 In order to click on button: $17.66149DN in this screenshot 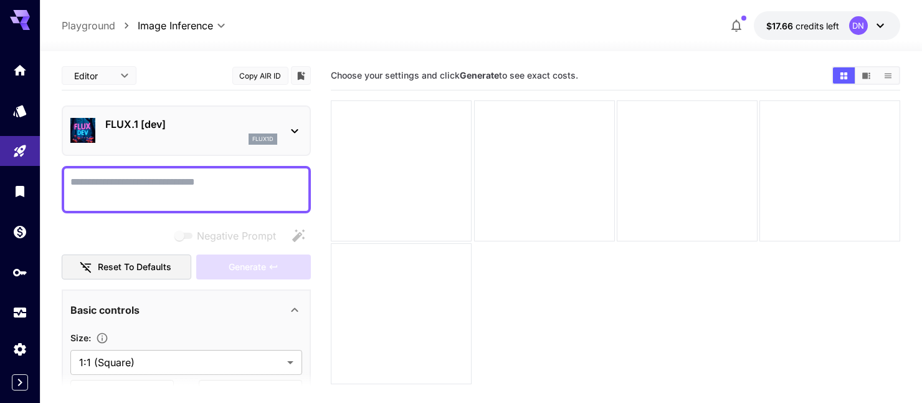, I will do `click(827, 26)`.